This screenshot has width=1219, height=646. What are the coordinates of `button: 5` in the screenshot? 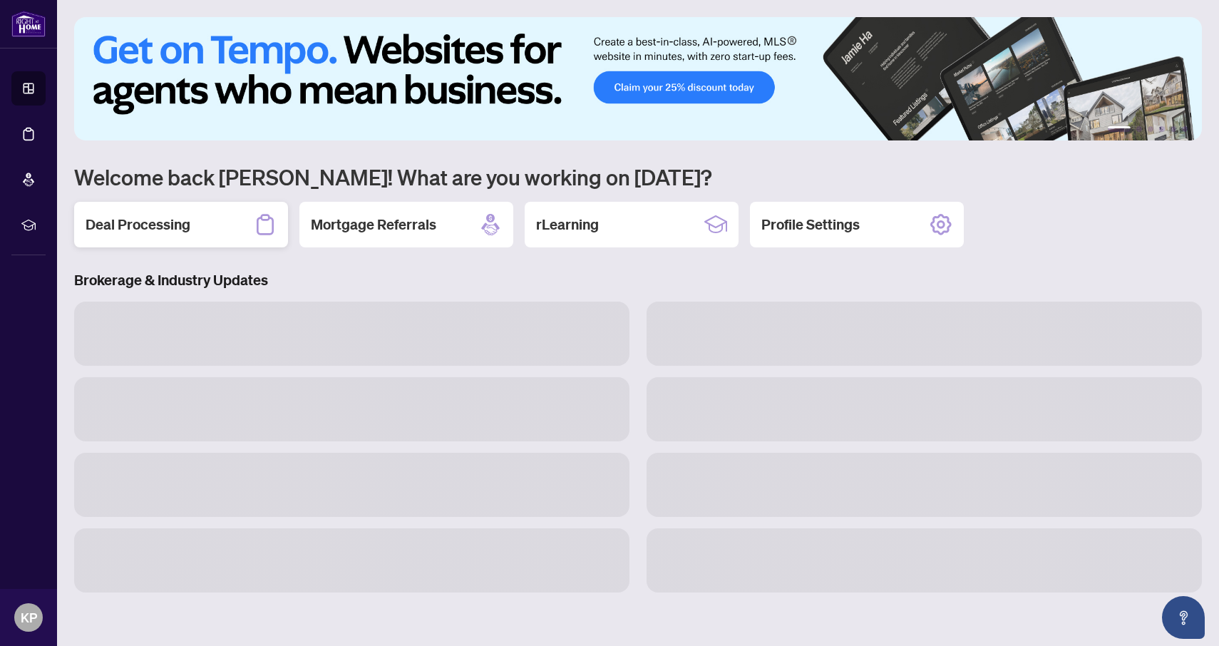 It's located at (1174, 129).